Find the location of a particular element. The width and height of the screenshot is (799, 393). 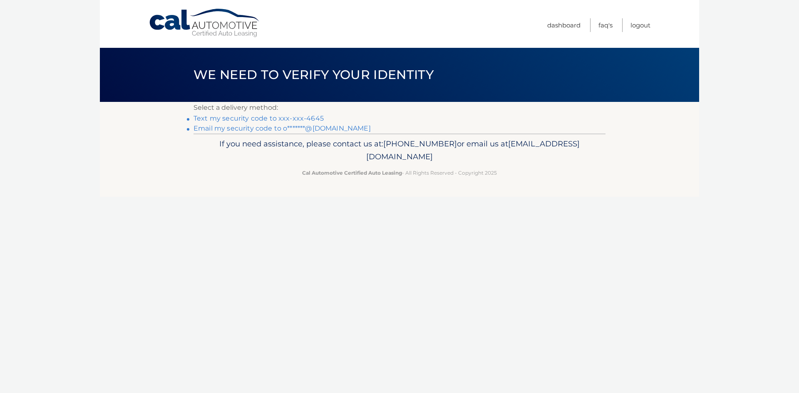

p: If you need assistance, please contact us at: or email us at is located at coordinates (399, 151).